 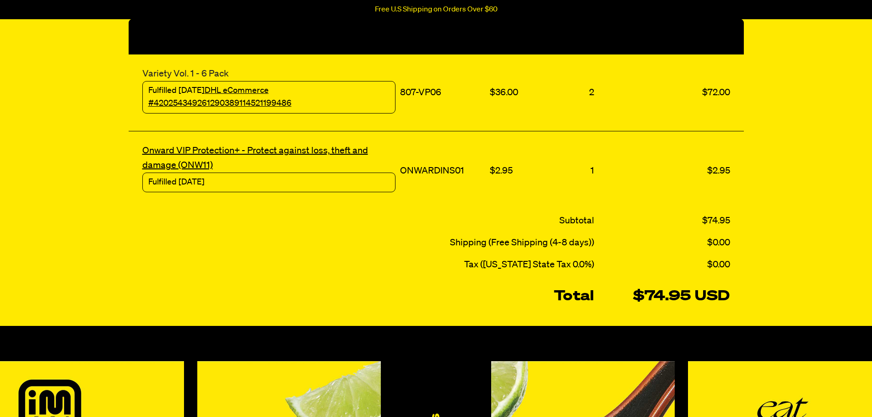 What do you see at coordinates (185, 74) in the screenshot?
I see `a: Variety Vol. 1 - 6 Pack` at bounding box center [185, 74].